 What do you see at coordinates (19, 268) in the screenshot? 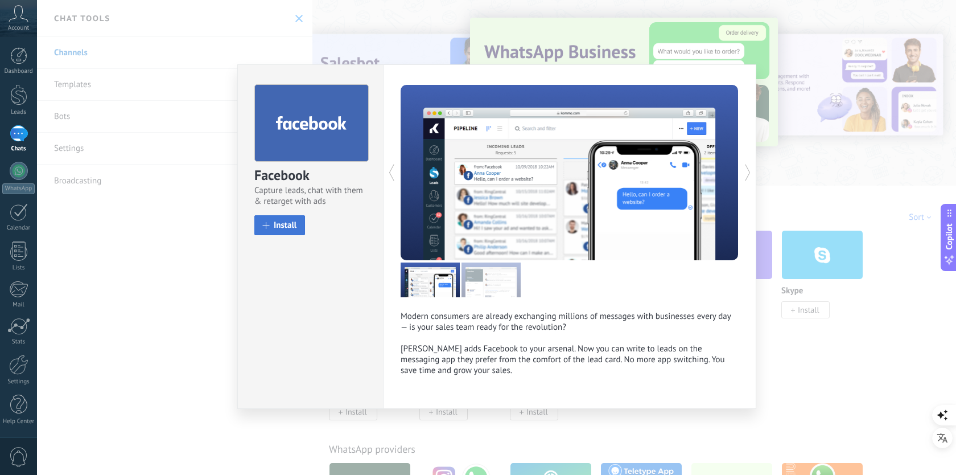
I see `div: Lists` at bounding box center [19, 268].